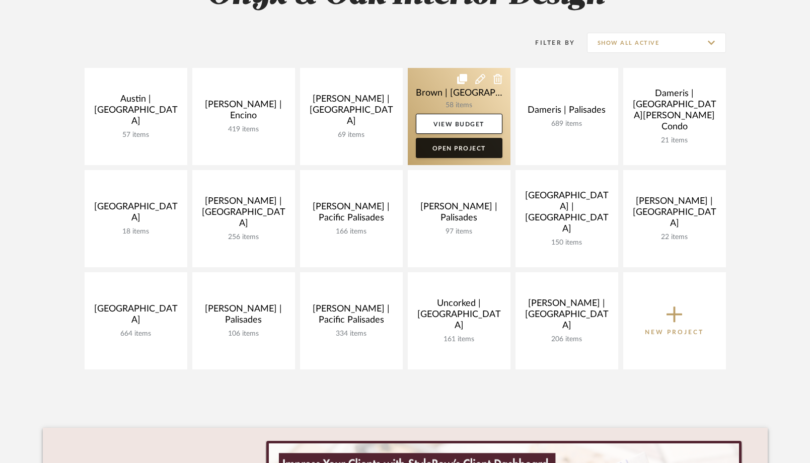 The image size is (810, 463). What do you see at coordinates (352, 135) in the screenshot?
I see `div: 69 items` at bounding box center [352, 135].